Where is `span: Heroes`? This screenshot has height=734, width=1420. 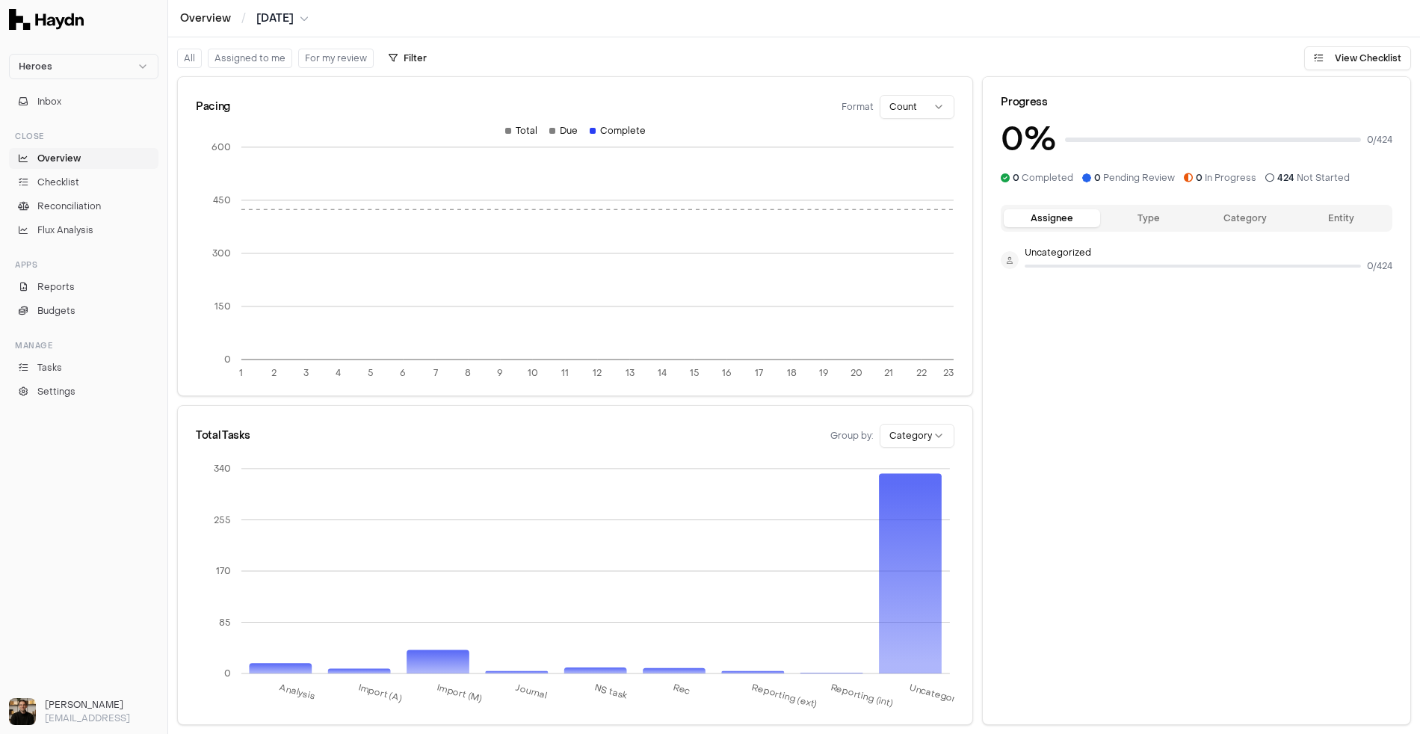 span: Heroes is located at coordinates (35, 67).